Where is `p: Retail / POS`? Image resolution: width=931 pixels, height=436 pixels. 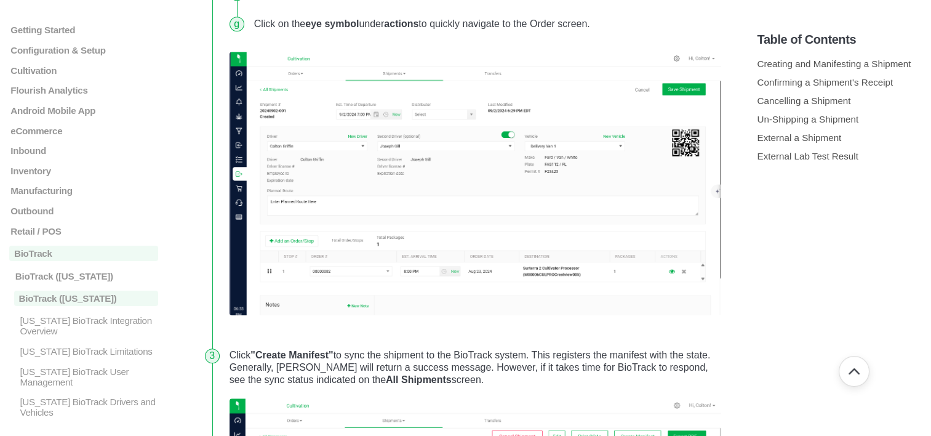
p: Retail / POS is located at coordinates (84, 230).